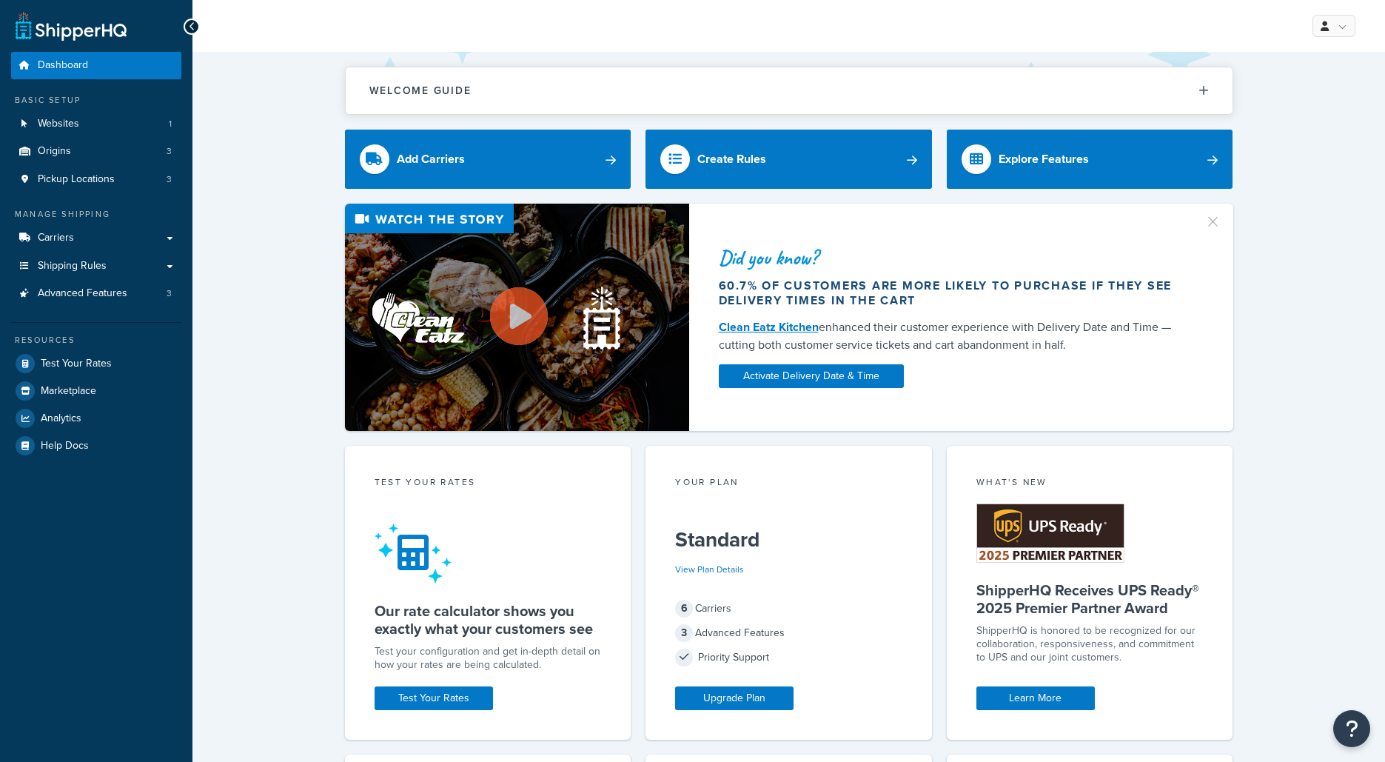  Describe the element at coordinates (63, 65) in the screenshot. I see `span: Dashboard` at that location.